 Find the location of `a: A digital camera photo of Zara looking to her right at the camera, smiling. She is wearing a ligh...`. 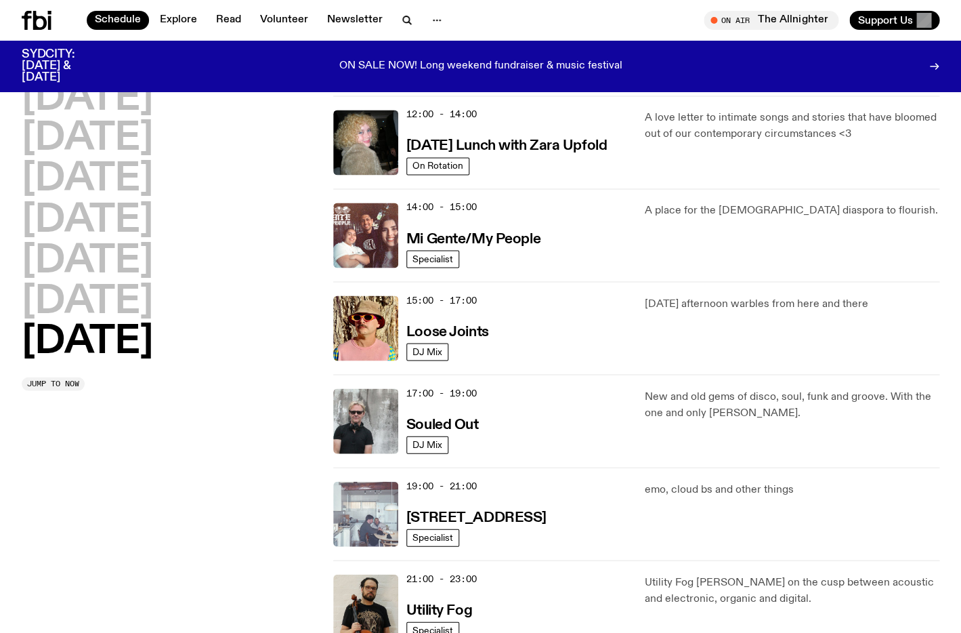

a: A digital camera photo of Zara looking to her right at the camera, smiling. She is wearing a ligh... is located at coordinates (366, 142).